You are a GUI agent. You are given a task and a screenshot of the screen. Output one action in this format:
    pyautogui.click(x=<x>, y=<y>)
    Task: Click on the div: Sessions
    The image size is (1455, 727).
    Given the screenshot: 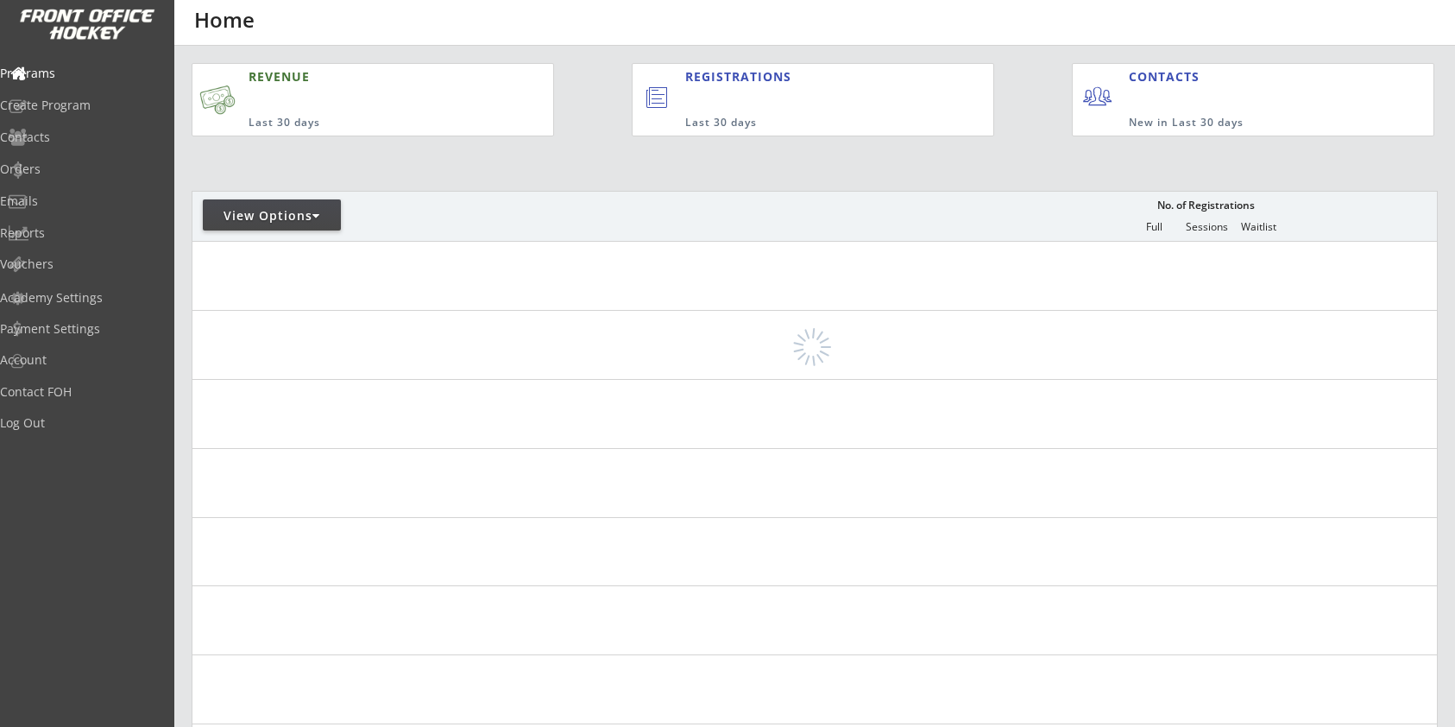 What is the action you would take?
    pyautogui.click(x=1206, y=227)
    